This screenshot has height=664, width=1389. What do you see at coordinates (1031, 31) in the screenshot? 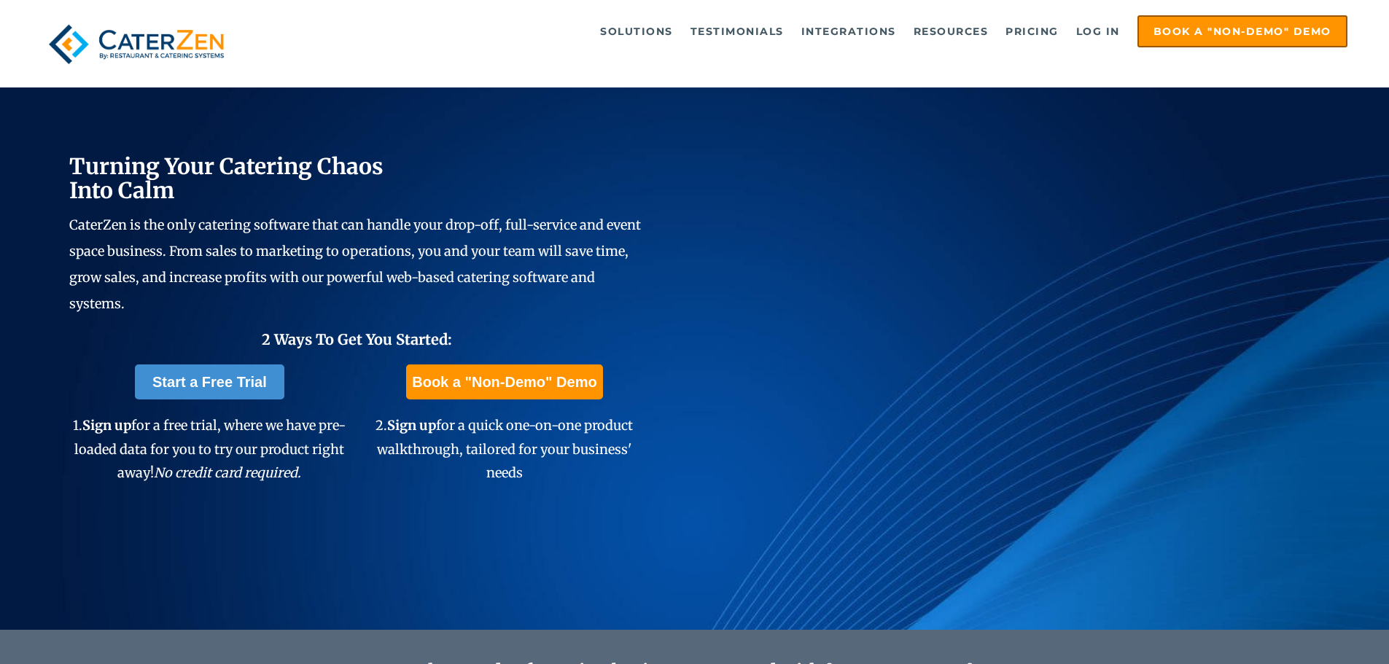
I see `a: Pricing` at bounding box center [1031, 31].